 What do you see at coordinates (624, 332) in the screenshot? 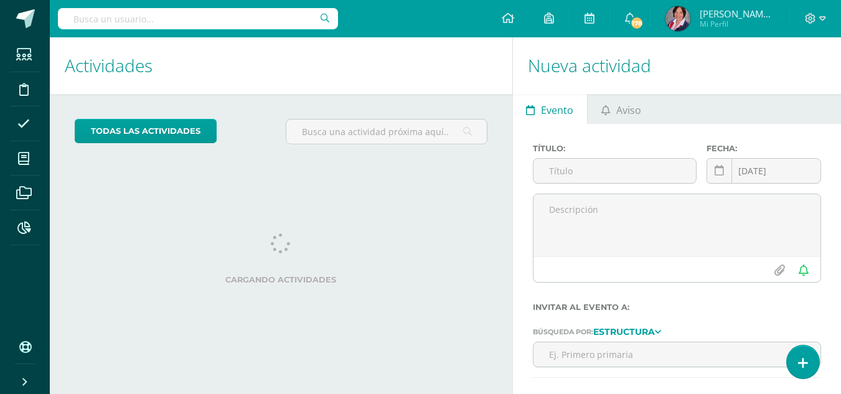
I see `strong: Estructura` at bounding box center [624, 332].